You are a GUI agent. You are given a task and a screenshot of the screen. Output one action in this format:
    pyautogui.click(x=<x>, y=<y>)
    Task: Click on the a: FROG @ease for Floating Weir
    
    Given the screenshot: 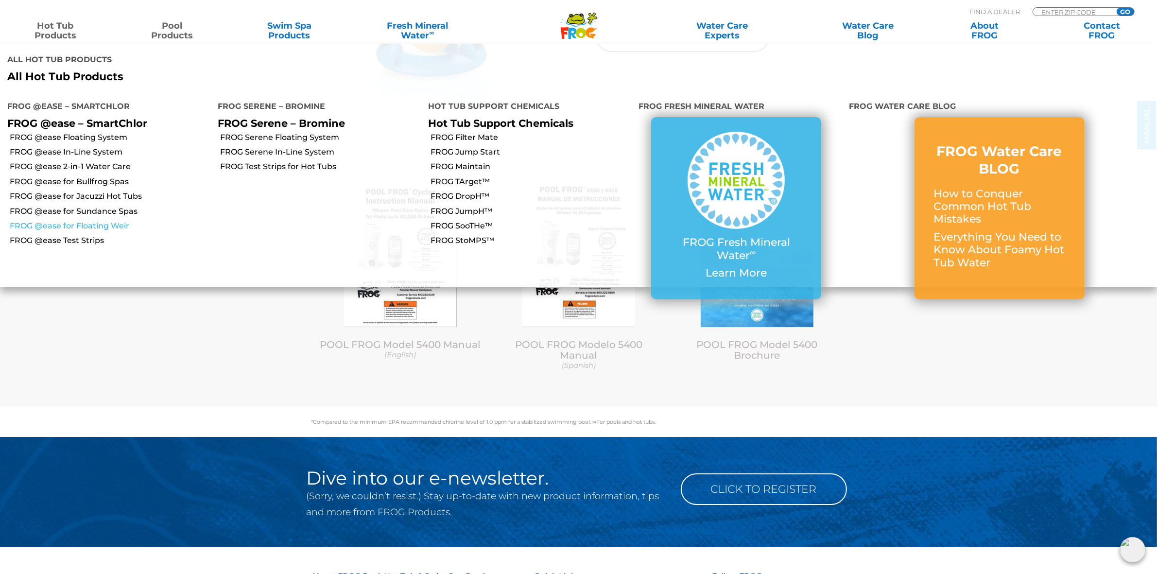 What is the action you would take?
    pyautogui.click(x=110, y=226)
    